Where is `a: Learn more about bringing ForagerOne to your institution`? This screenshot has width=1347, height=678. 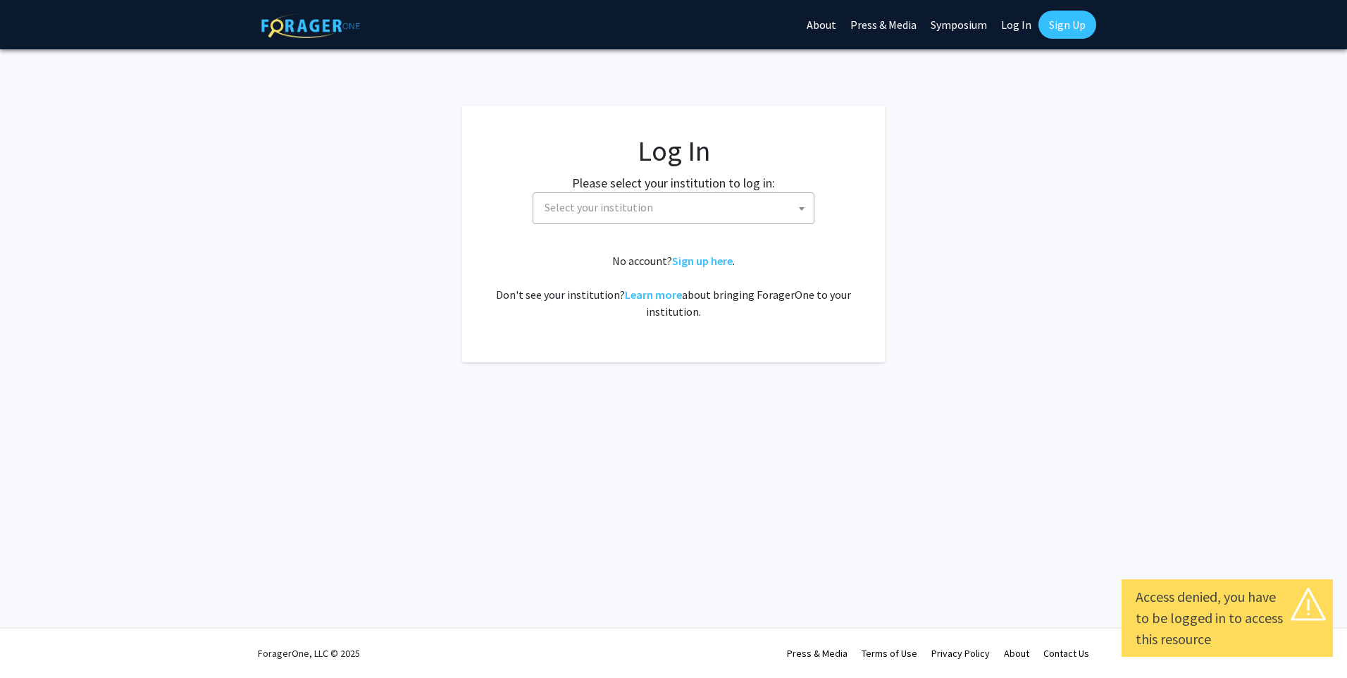
a: Learn more about bringing ForagerOne to your institution is located at coordinates (653, 294).